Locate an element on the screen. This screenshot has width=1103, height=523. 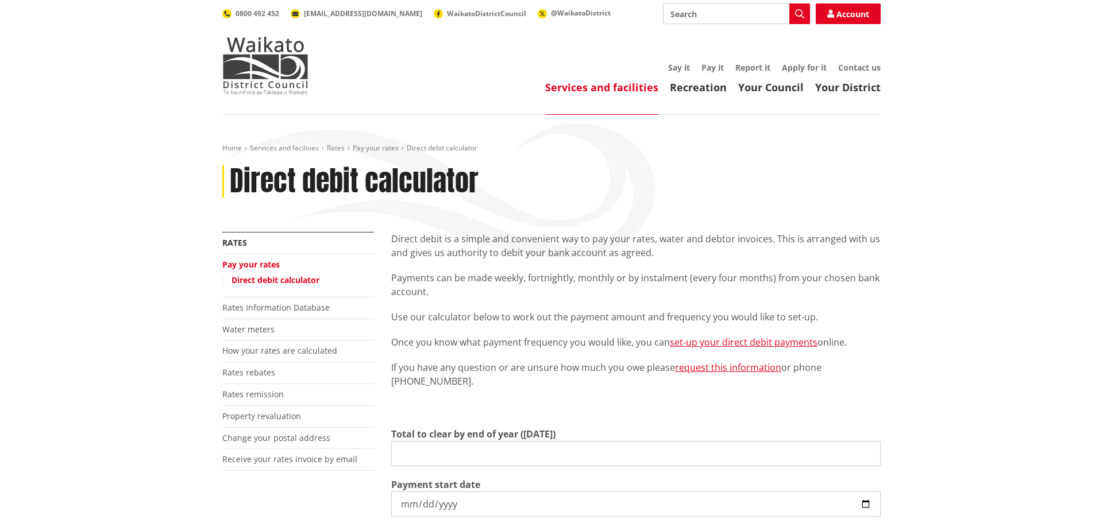
span: @WaikatoDistrict is located at coordinates (581, 13).